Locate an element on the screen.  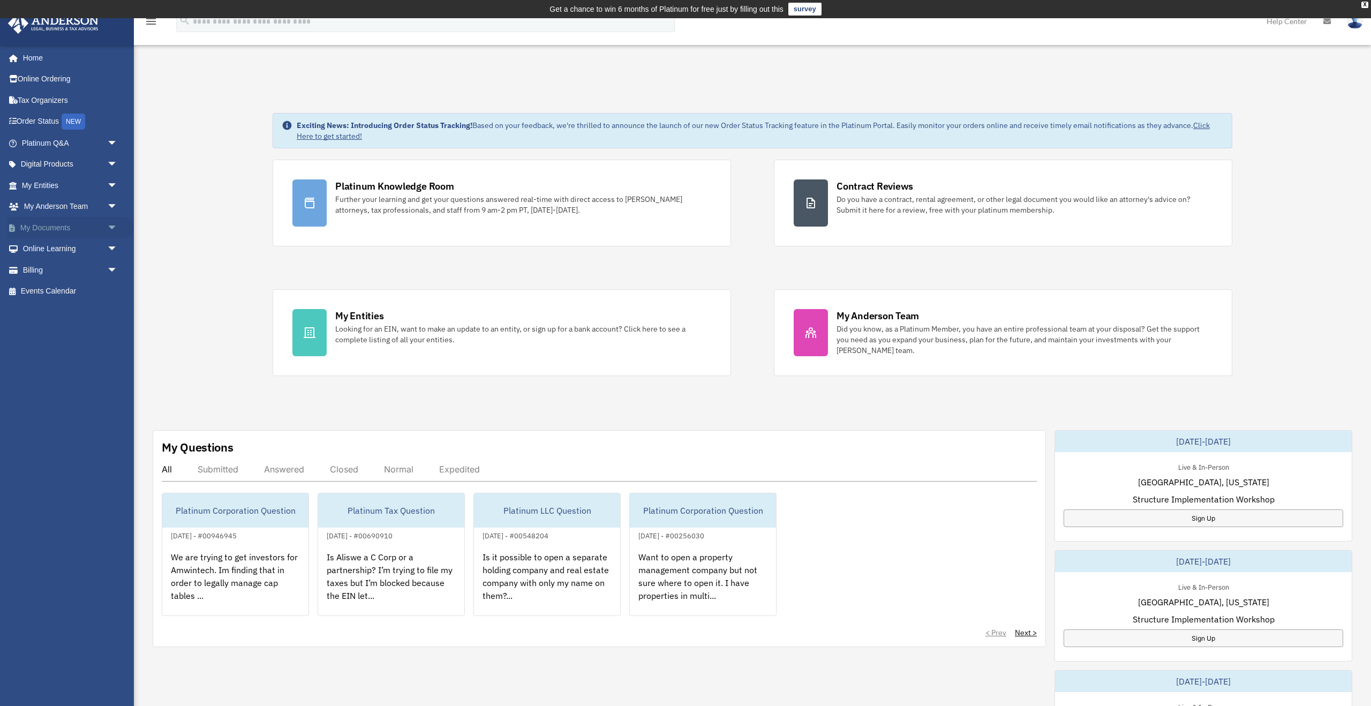
div: Platinum Tax Question is located at coordinates (391, 510).